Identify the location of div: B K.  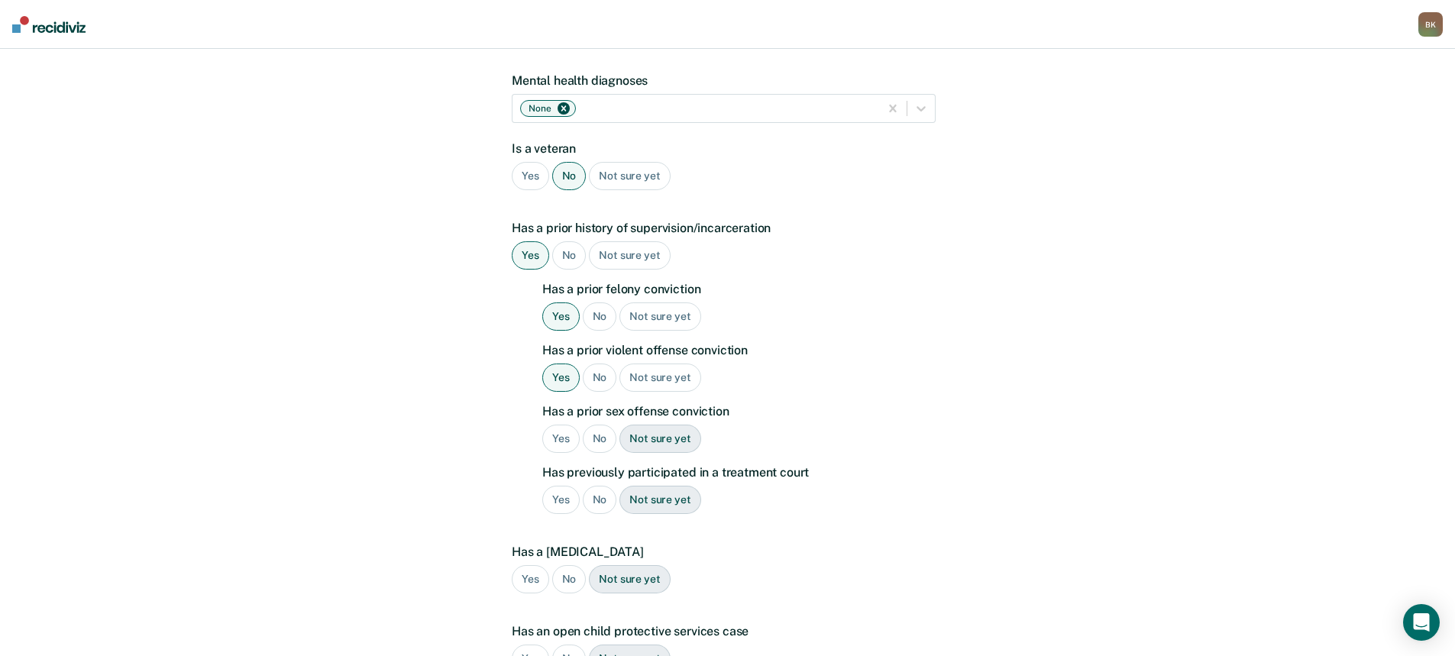
(1430, 24).